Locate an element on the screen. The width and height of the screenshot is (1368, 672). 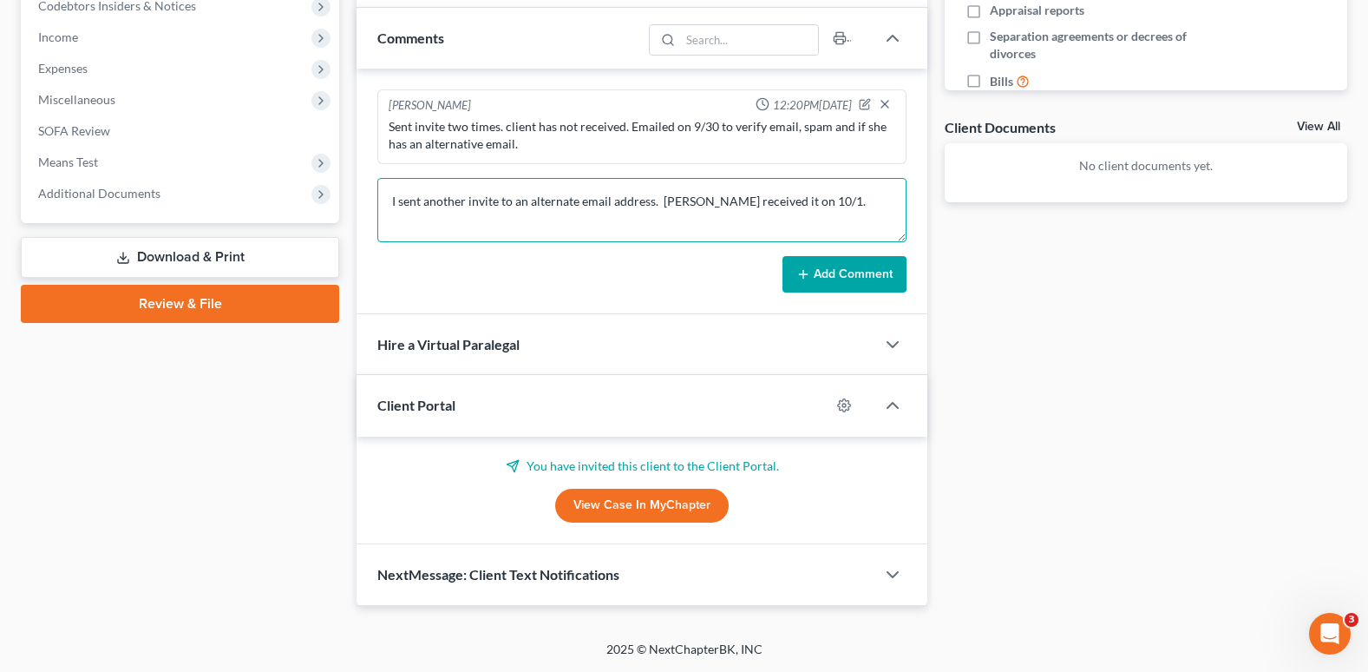
span: Client Portal is located at coordinates (417, 404).